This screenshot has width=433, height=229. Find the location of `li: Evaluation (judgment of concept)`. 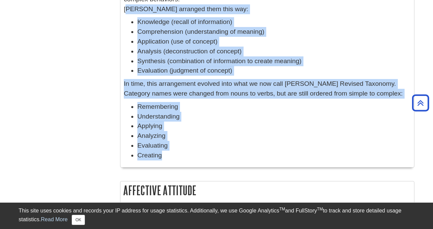

li: Evaluation (judgment of concept) is located at coordinates (274, 71).